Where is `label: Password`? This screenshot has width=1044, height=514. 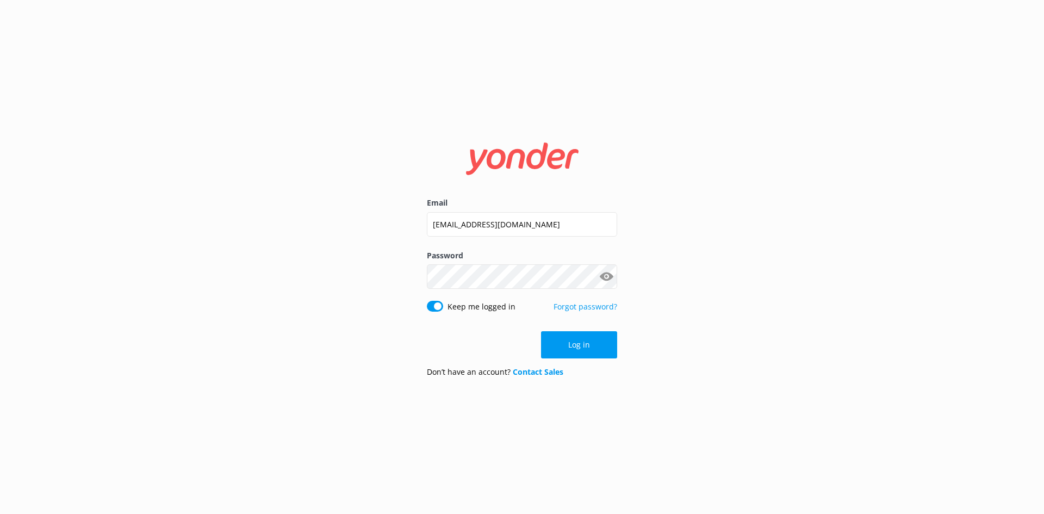
label: Password is located at coordinates (522, 256).